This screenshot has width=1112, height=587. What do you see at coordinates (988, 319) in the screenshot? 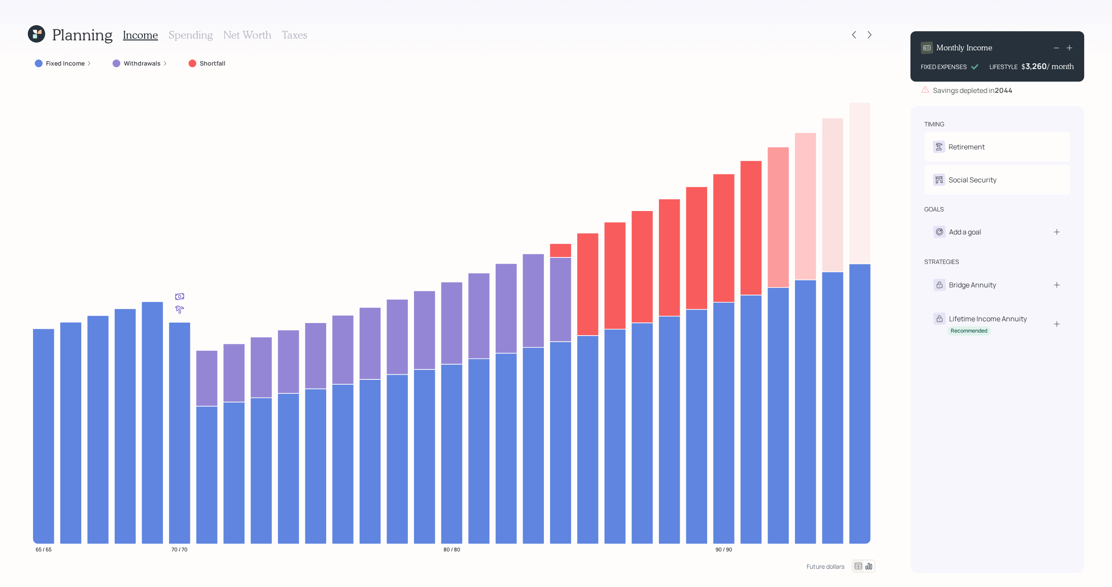
I see `div: Lifetime Income Annuity` at bounding box center [988, 319].